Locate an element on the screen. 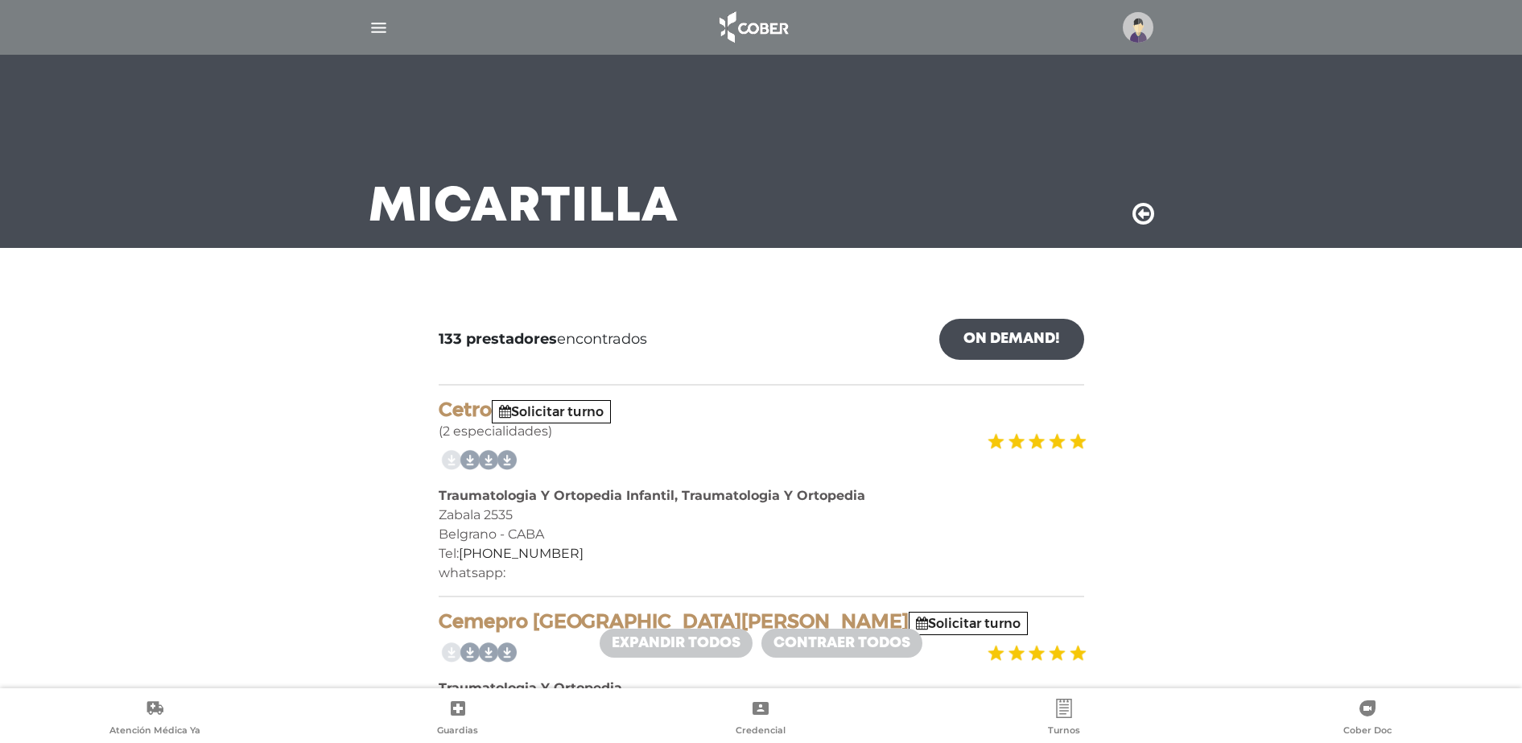  a: Contraer todos is located at coordinates (842, 643).